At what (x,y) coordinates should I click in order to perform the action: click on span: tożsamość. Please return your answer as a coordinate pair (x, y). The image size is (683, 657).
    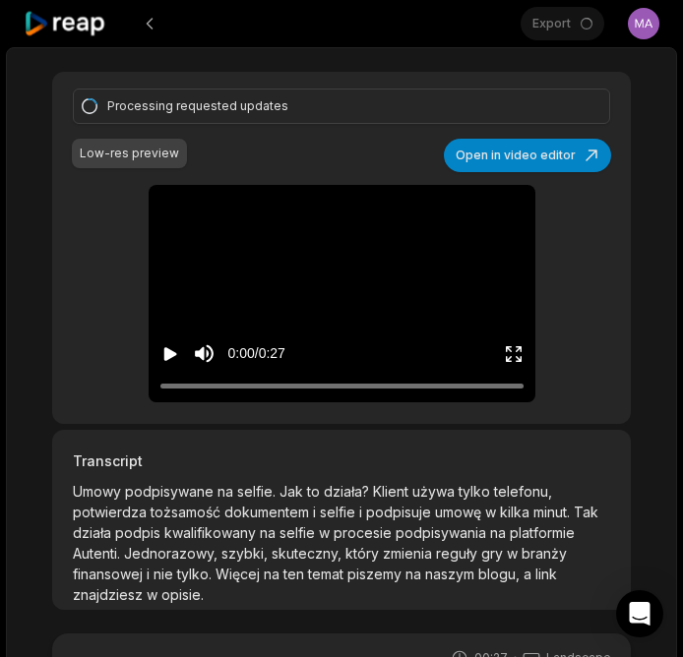
    Looking at the image, I should click on (187, 512).